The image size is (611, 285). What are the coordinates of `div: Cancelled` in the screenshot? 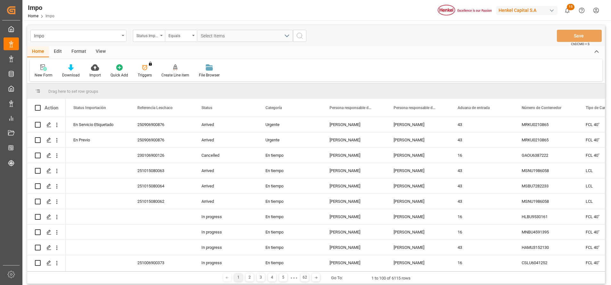 It's located at (226, 155).